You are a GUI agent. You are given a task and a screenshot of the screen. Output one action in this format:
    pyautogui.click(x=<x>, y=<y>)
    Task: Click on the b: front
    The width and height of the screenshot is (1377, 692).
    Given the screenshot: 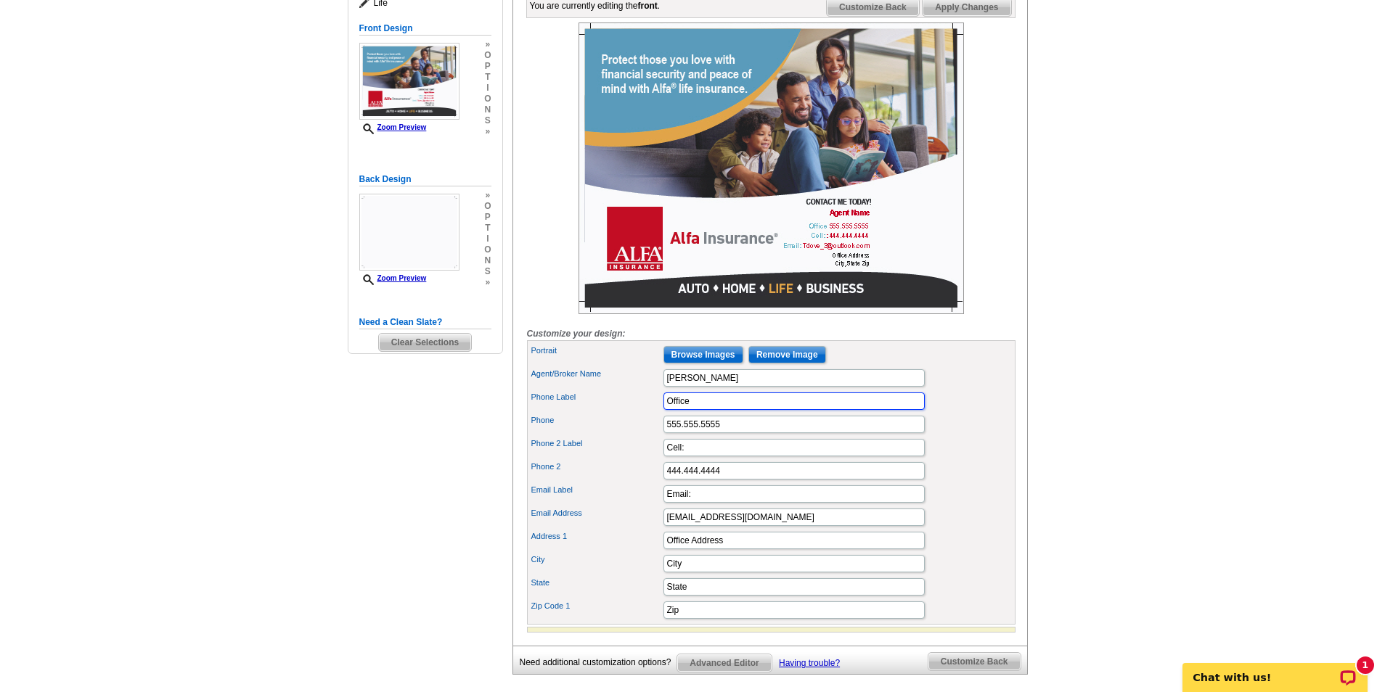 What is the action you would take?
    pyautogui.click(x=647, y=6)
    